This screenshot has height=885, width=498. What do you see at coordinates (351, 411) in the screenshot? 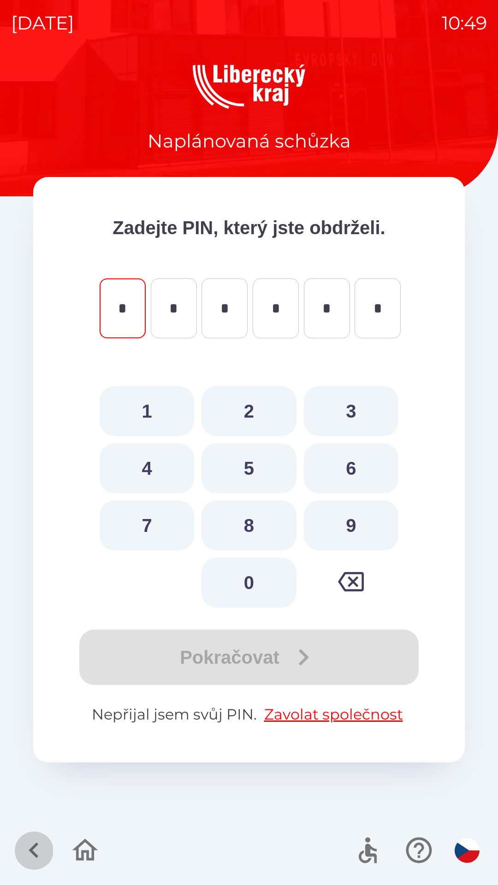
I see `button: 3` at bounding box center [351, 411].